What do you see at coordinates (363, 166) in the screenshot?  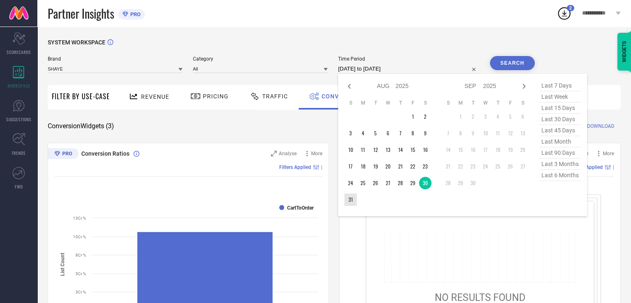 I see `td: Mon Aug 18 2025` at bounding box center [363, 166].